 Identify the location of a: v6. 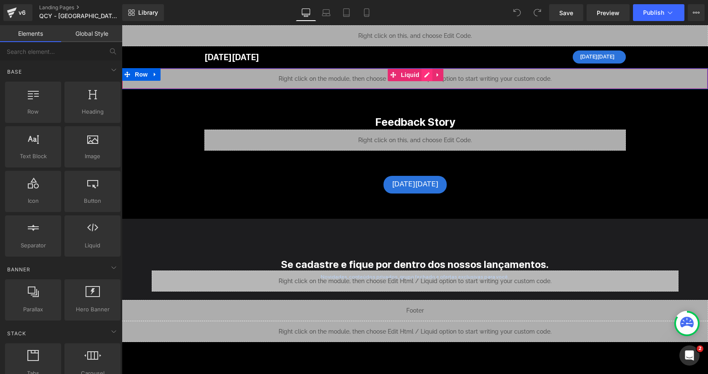
(18, 13).